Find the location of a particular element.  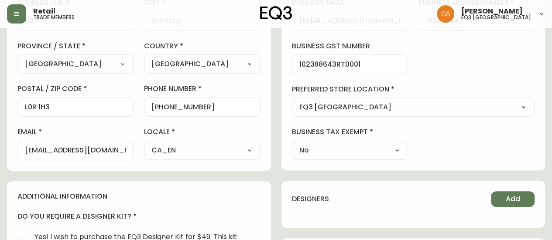

label: business tax exempt is located at coordinates (350, 132).